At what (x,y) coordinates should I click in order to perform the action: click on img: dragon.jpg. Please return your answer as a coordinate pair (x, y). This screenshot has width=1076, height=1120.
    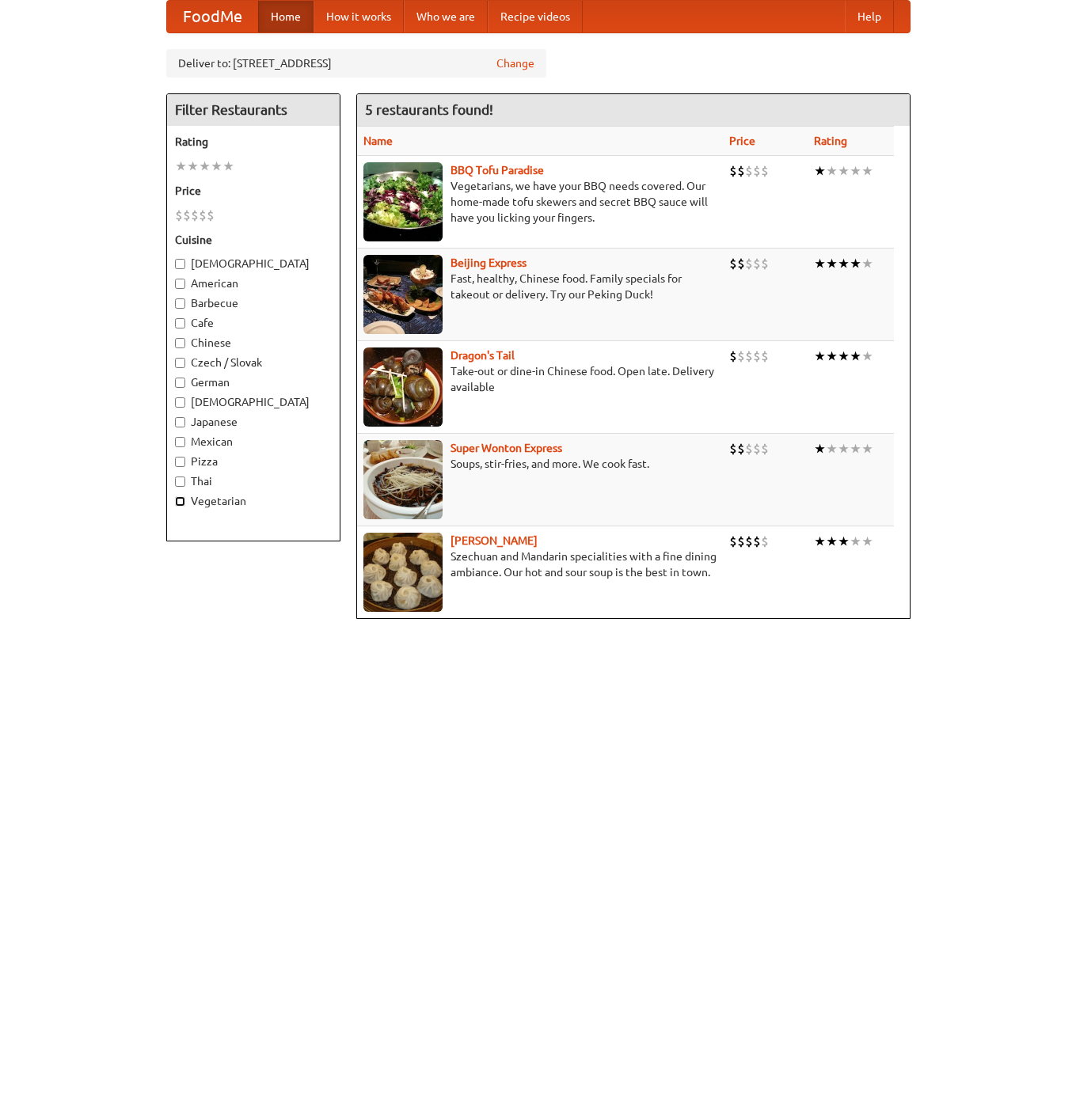
    Looking at the image, I should click on (403, 388).